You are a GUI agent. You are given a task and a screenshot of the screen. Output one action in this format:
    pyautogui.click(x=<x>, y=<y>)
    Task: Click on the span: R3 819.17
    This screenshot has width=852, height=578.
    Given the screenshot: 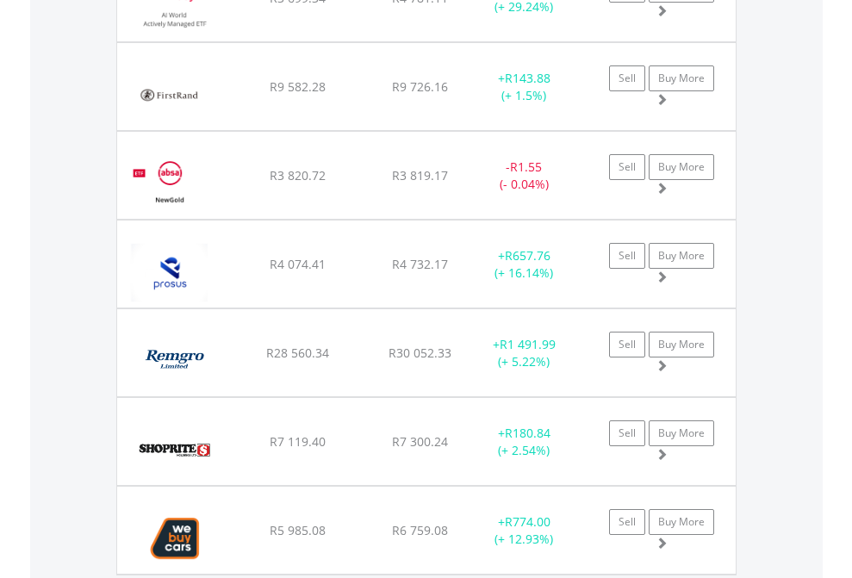 What is the action you would take?
    pyautogui.click(x=420, y=175)
    